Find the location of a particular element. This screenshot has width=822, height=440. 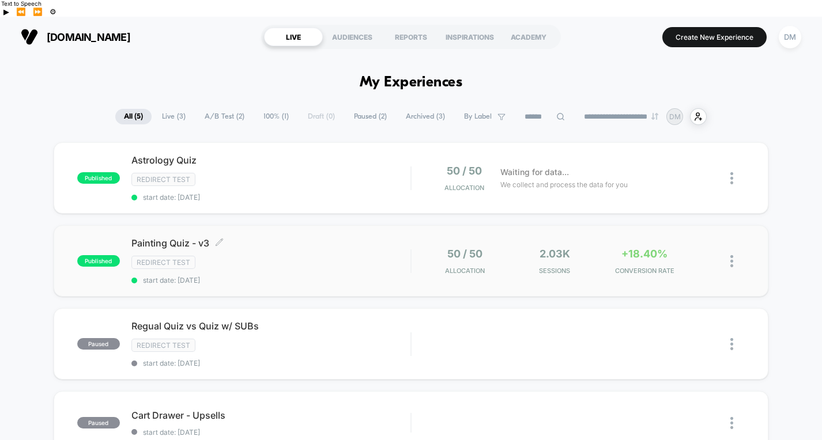

div: DM is located at coordinates (790, 37).